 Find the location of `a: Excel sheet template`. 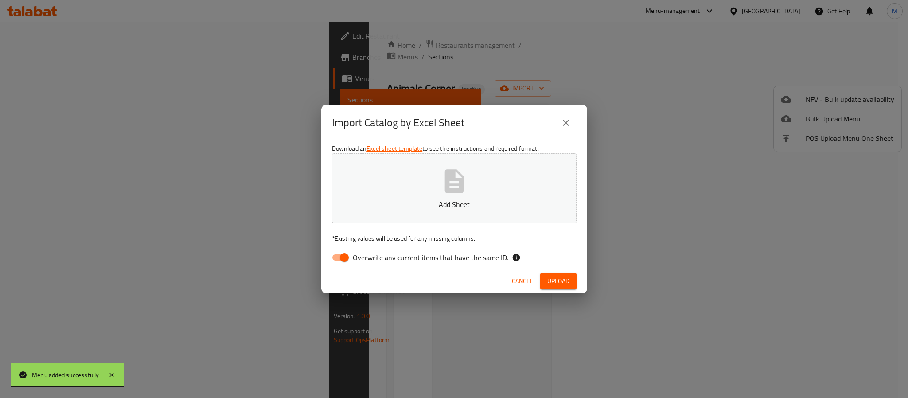

a: Excel sheet template is located at coordinates (395, 149).